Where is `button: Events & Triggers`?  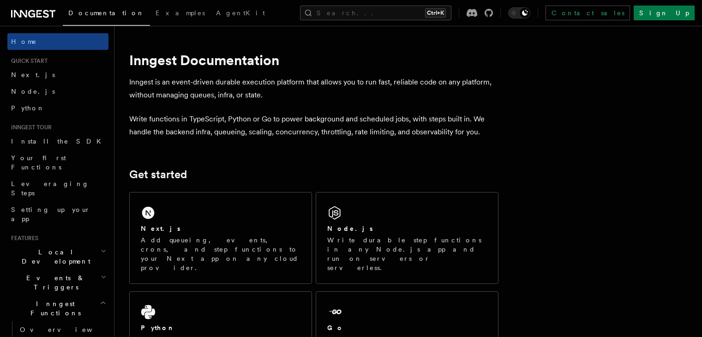 button: Events & Triggers is located at coordinates (58, 283).